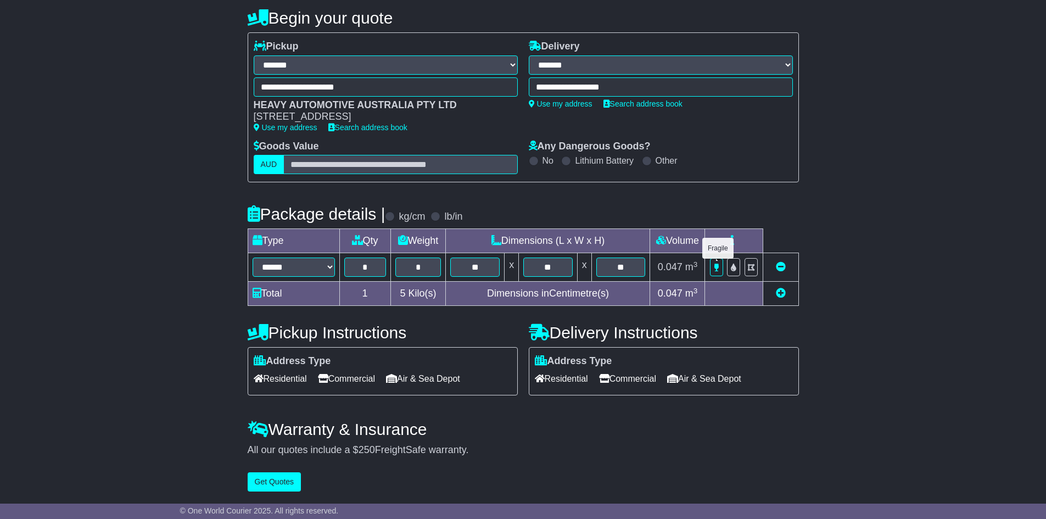  What do you see at coordinates (554, 47) in the screenshot?
I see `label: Delivery` at bounding box center [554, 47].